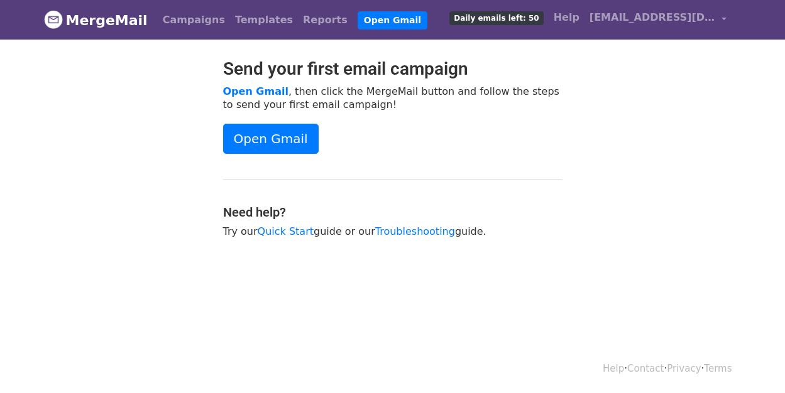 The width and height of the screenshot is (785, 393). What do you see at coordinates (496, 18) in the screenshot?
I see `a: Daily emails left: 50` at bounding box center [496, 18].